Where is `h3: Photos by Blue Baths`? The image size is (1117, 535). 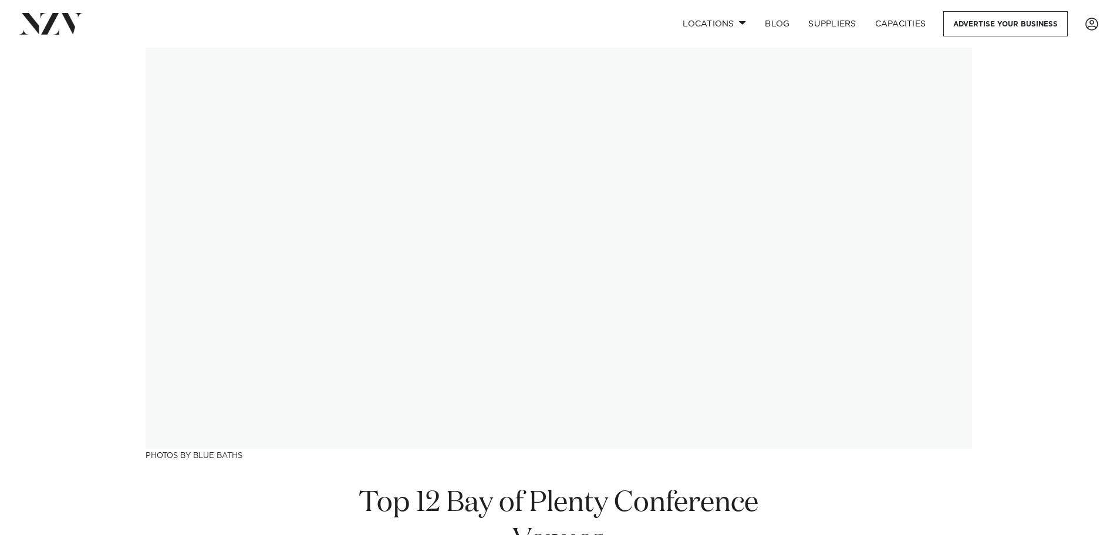 h3: Photos by Blue Baths is located at coordinates (559, 454).